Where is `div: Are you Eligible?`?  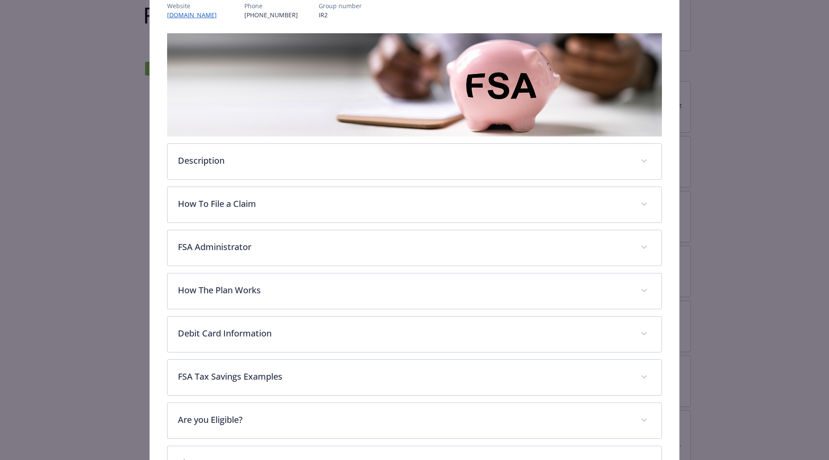 div: Are you Eligible? is located at coordinates (414, 420).